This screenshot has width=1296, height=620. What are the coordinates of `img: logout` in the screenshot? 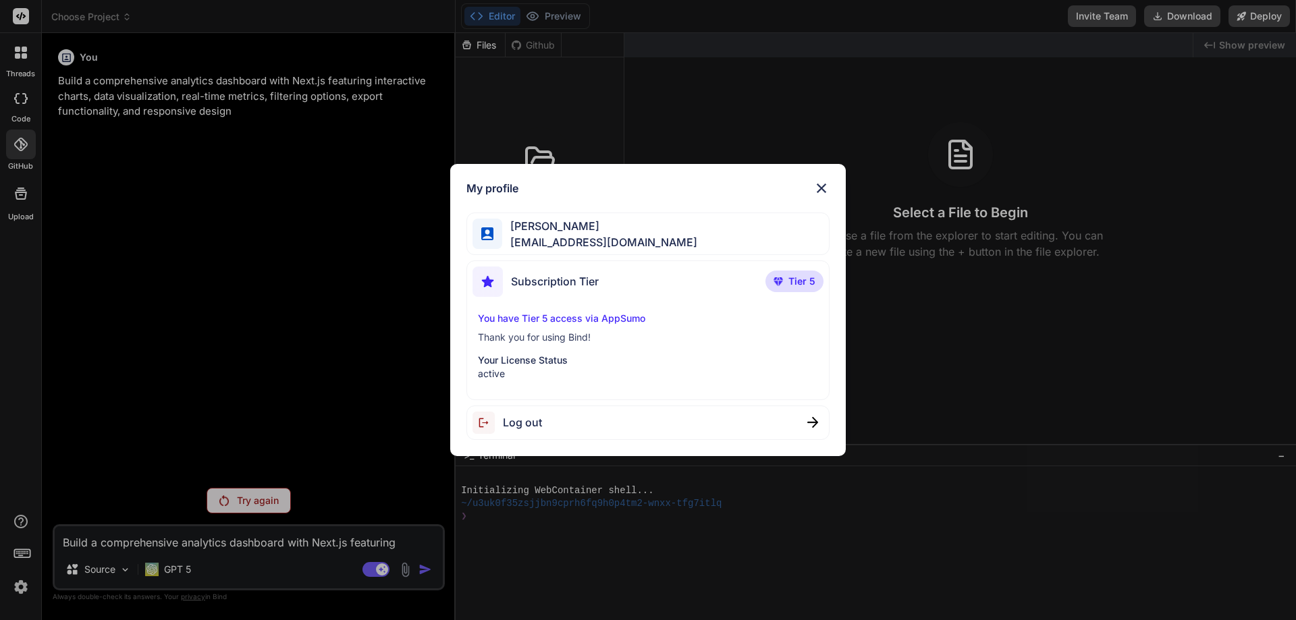 It's located at (487, 423).